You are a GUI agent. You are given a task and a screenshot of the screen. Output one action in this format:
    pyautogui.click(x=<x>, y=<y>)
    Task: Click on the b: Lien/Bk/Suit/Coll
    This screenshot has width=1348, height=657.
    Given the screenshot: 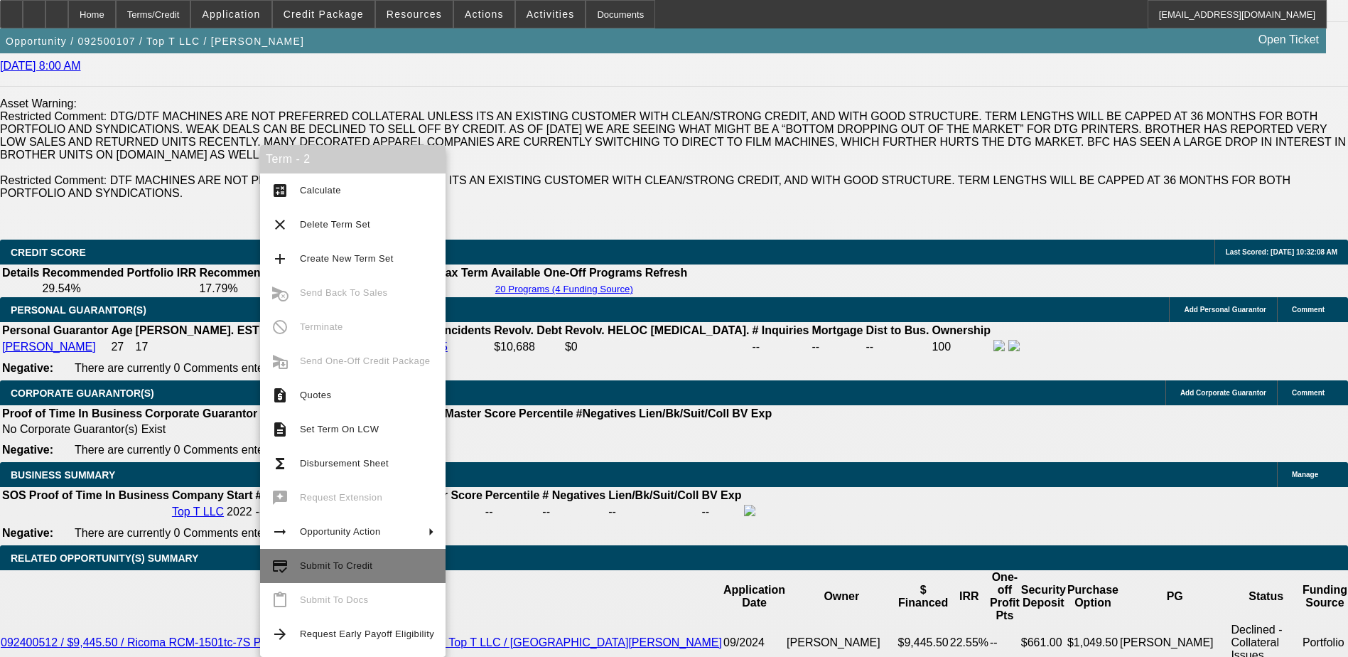 What is the action you would take?
    pyautogui.click(x=653, y=495)
    